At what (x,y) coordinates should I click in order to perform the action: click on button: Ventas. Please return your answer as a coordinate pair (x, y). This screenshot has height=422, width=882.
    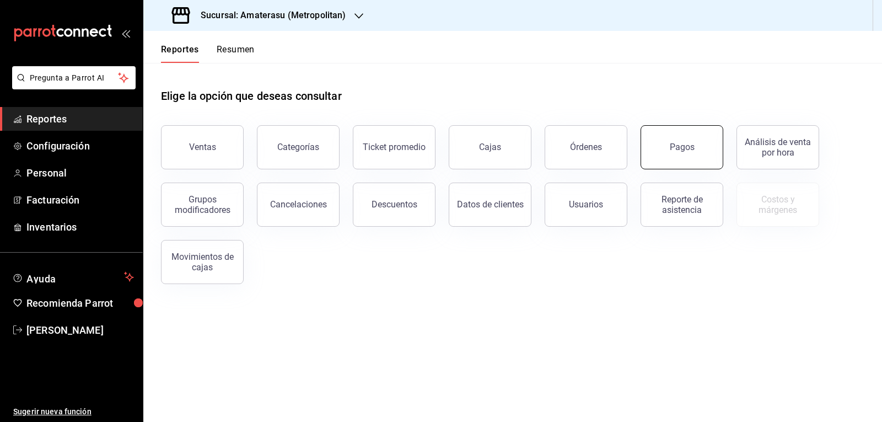
    Looking at the image, I should click on (202, 147).